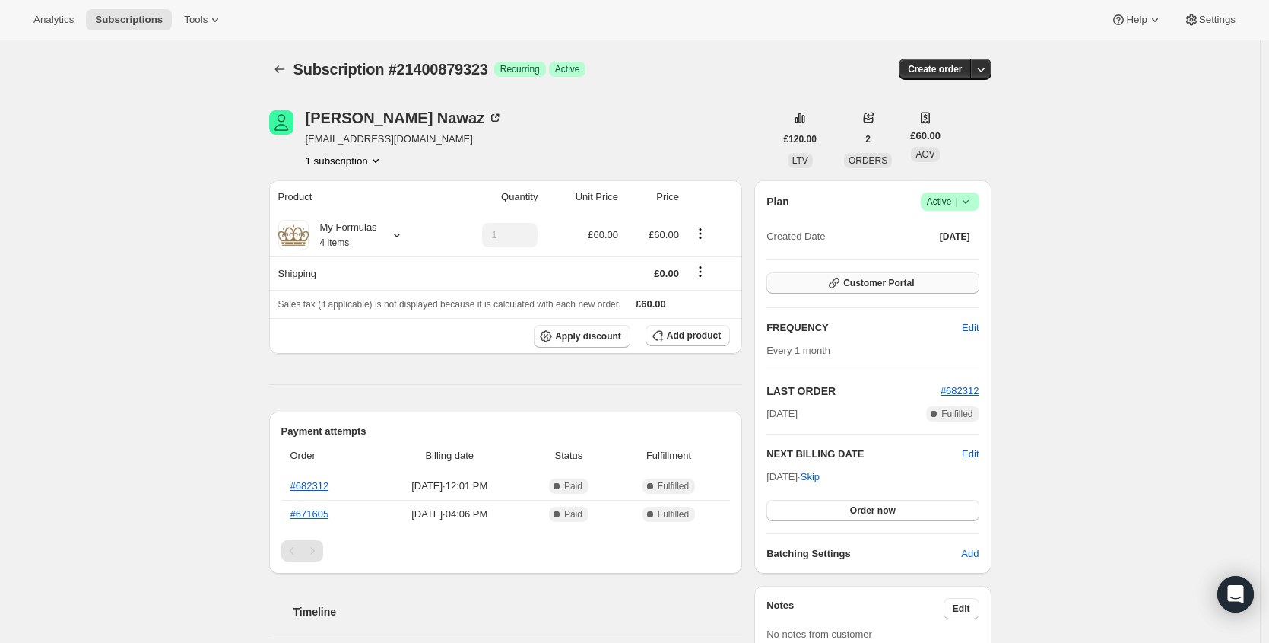  What do you see at coordinates (800, 139) in the screenshot?
I see `button: £120.00` at bounding box center [800, 139].